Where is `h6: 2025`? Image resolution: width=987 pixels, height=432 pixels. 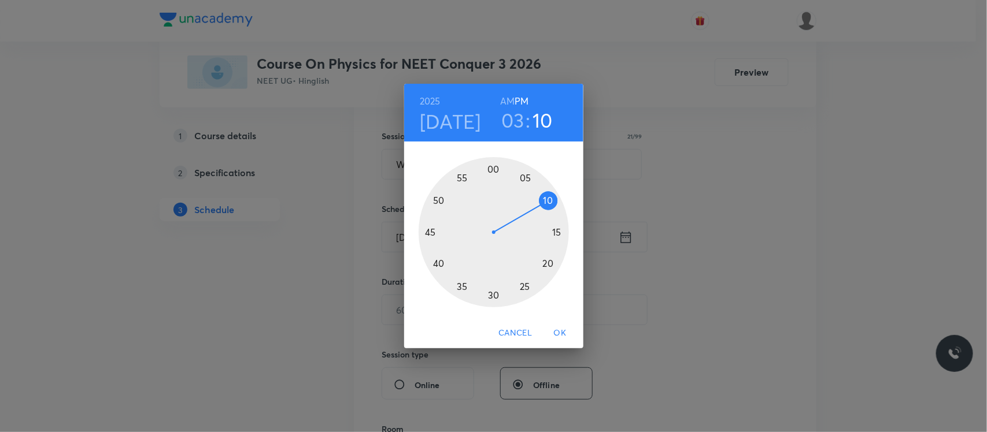 h6: 2025 is located at coordinates (430, 101).